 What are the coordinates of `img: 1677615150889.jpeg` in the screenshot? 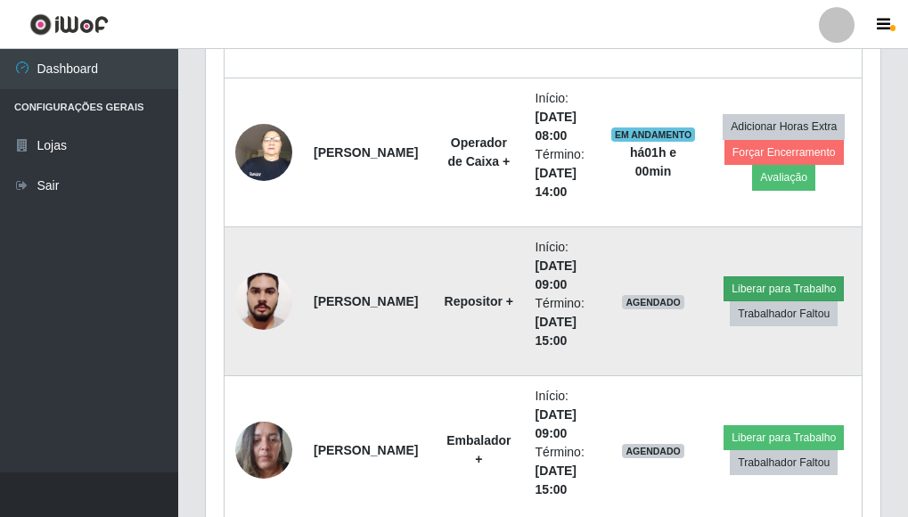 It's located at (264, 449).